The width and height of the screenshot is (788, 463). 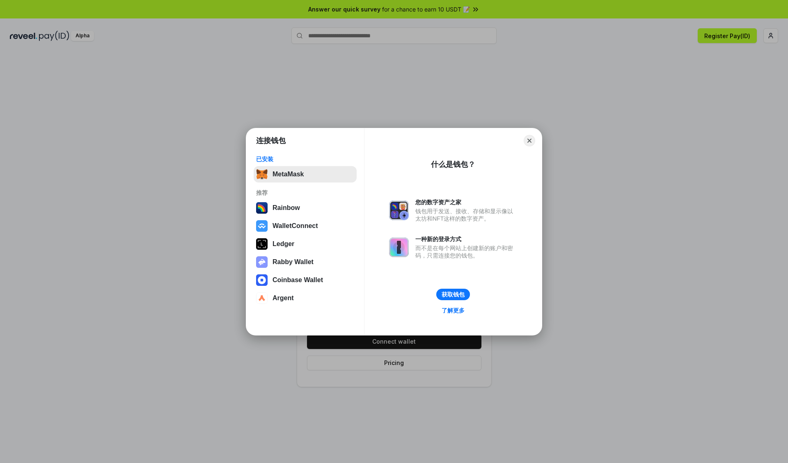 I want to click on img: svg+xml,%3Csvg%20width%3D%22120%22%20height%3D%22120%22%20viewBox%3D%220%200%20120%20120%22%20fil..., so click(x=262, y=208).